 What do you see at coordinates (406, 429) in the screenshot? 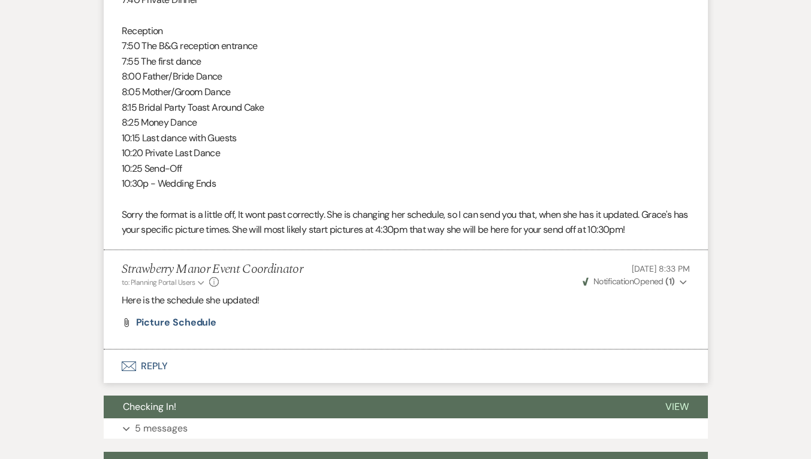
I see `button: 5 messages` at bounding box center [406, 429].